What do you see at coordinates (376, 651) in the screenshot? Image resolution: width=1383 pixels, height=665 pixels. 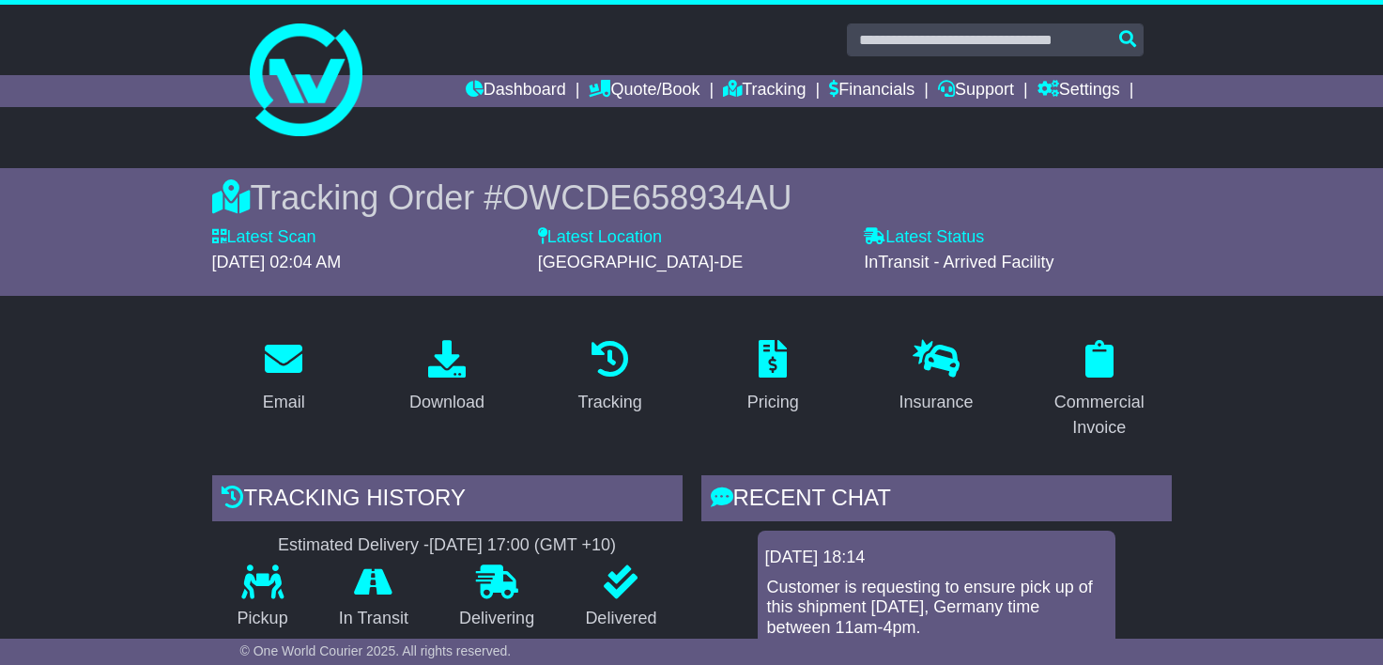 I see `span: © One World Courier 2025. All rights reserved.` at bounding box center [376, 651].